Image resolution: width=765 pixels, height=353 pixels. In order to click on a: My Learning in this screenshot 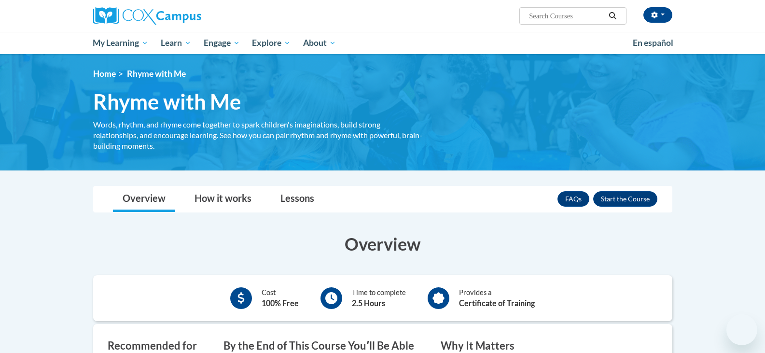, I will do `click(121, 43)`.